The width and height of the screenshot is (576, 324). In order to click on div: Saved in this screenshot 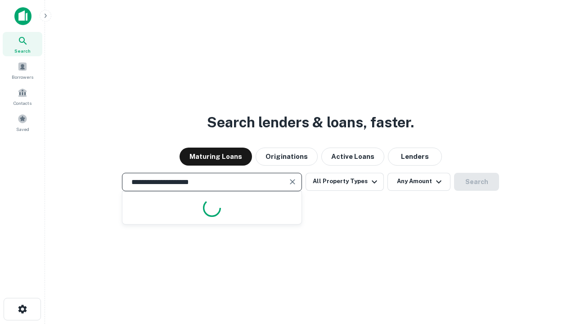, I will do `click(22, 122)`.